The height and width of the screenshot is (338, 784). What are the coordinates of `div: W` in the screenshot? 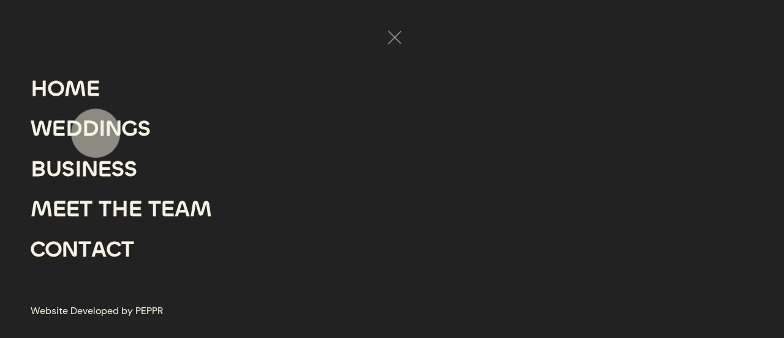 It's located at (41, 129).